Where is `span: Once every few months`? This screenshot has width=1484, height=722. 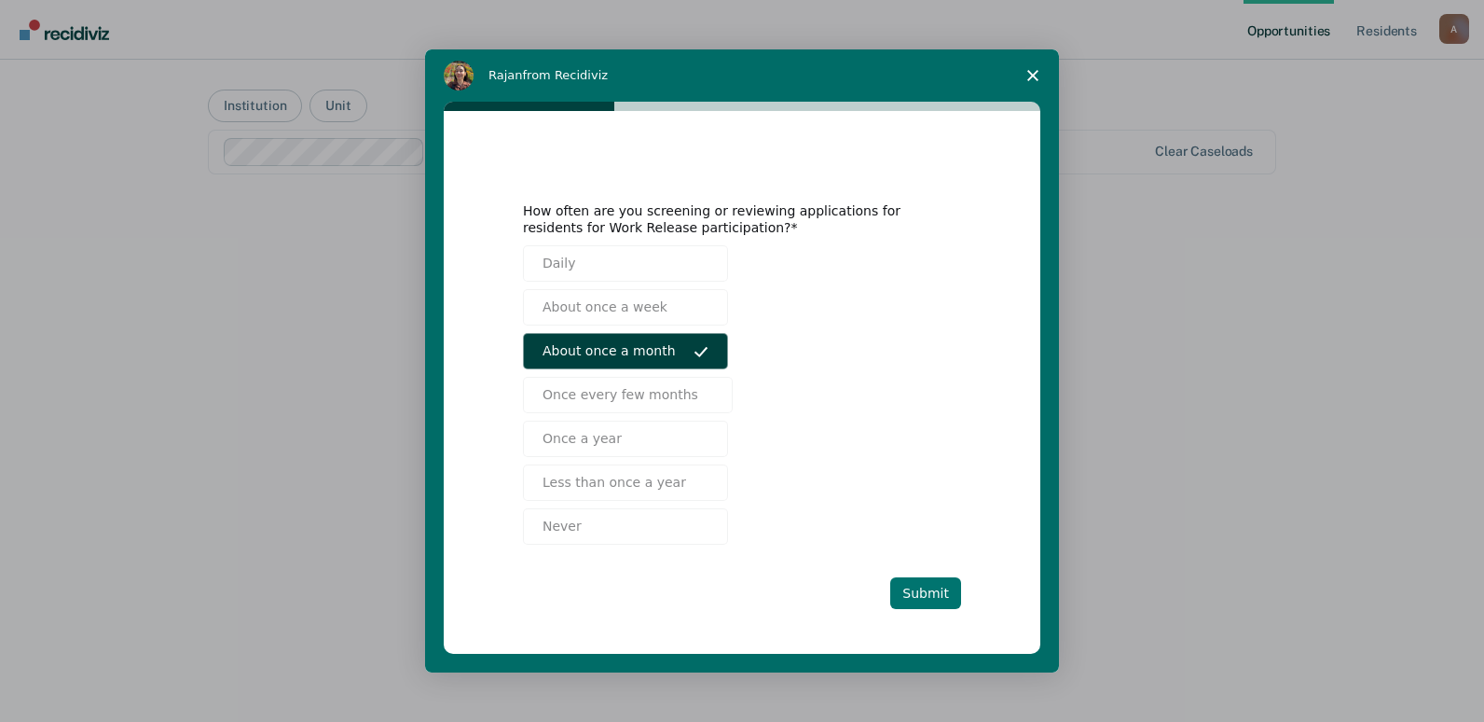
span: Once every few months is located at coordinates (620, 394).